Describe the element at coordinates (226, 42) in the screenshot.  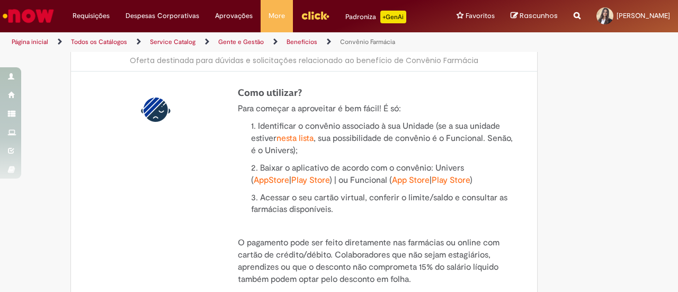
I see `ul: Trilhas de página` at that location.